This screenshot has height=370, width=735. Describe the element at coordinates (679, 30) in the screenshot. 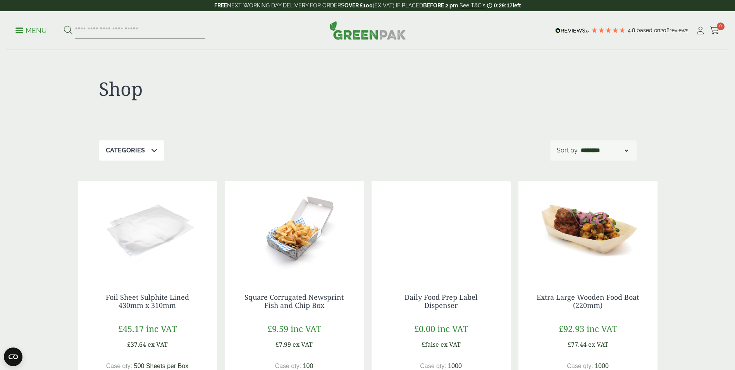

I see `span: reviews` at that location.